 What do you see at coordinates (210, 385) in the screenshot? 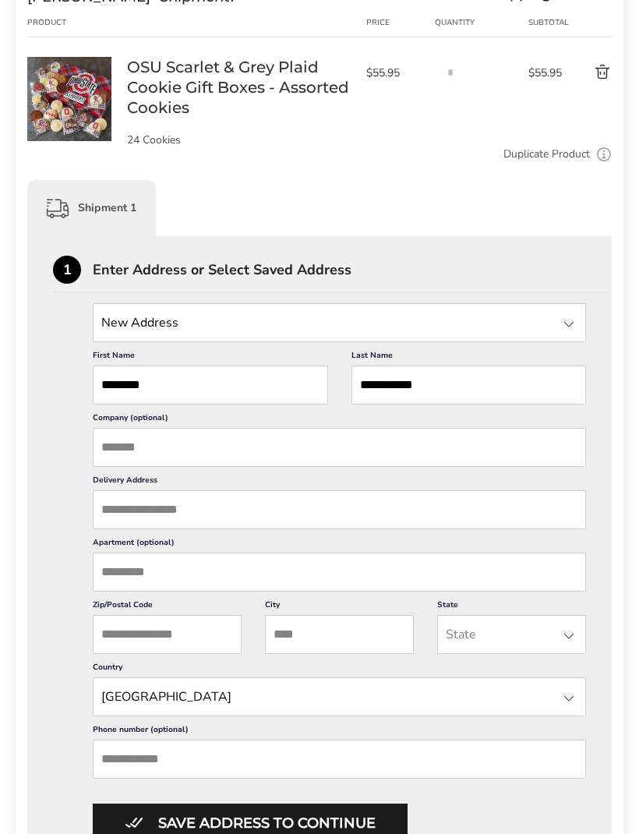
I see `input: First Name` at bounding box center [210, 385].